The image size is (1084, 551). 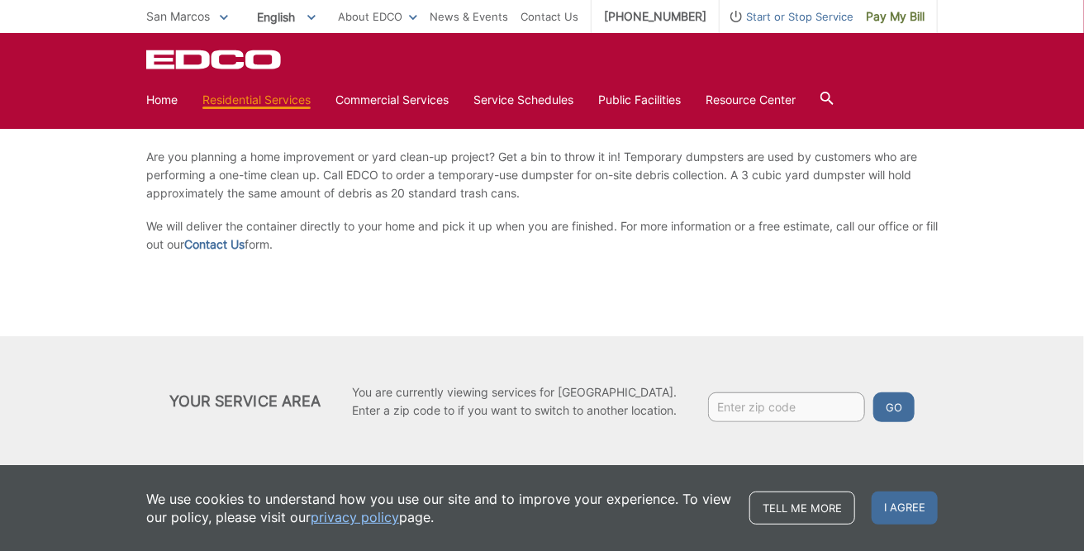 What do you see at coordinates (215, 59) in the screenshot?
I see `a: EDCD logo. Return to the homepage.` at bounding box center [215, 59].